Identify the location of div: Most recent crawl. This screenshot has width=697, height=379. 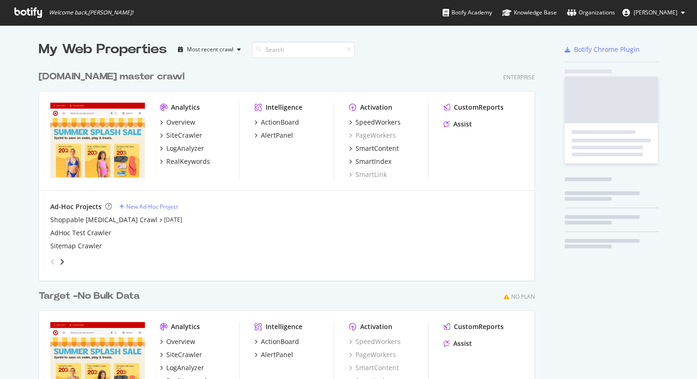
(210, 49).